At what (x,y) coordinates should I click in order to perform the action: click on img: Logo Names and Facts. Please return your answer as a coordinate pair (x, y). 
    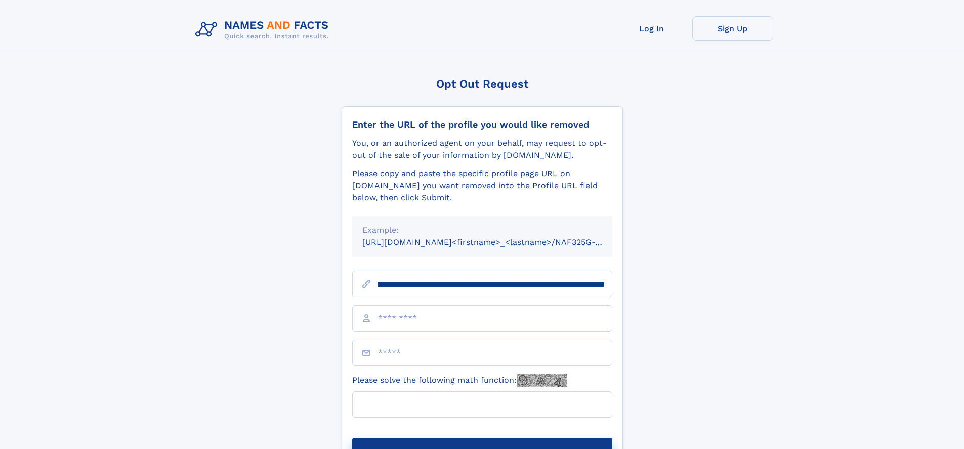
    Looking at the image, I should click on (264, 30).